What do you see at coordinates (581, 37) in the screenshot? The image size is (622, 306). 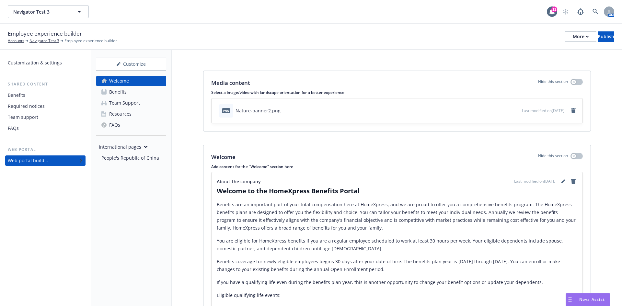 I see `div: More` at bounding box center [581, 37].